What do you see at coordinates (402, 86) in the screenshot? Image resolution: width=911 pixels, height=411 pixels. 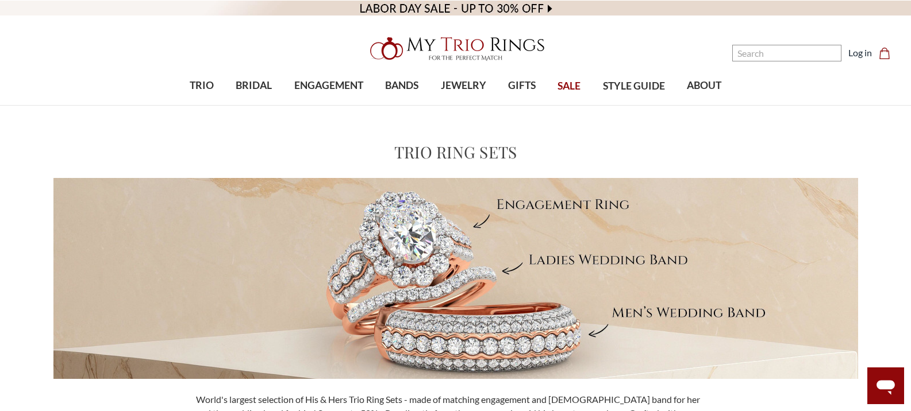 I see `a: BANDS` at bounding box center [402, 86].